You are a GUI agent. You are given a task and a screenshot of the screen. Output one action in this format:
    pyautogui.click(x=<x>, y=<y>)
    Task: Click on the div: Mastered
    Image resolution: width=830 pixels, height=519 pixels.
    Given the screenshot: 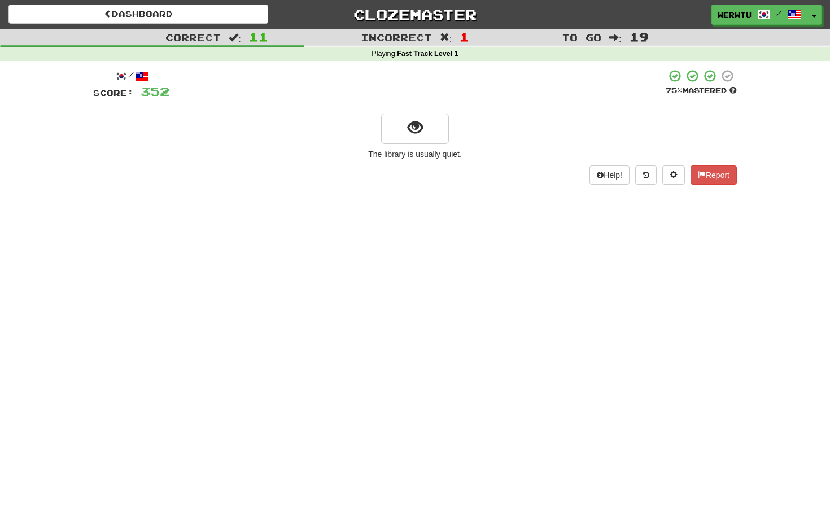 What is the action you would take?
    pyautogui.click(x=701, y=91)
    